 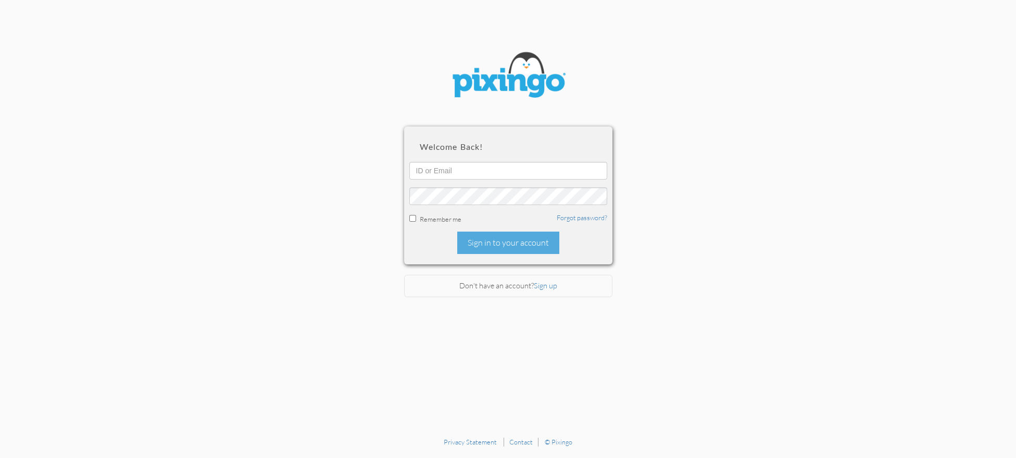 I want to click on div: Remember me, so click(x=508, y=218).